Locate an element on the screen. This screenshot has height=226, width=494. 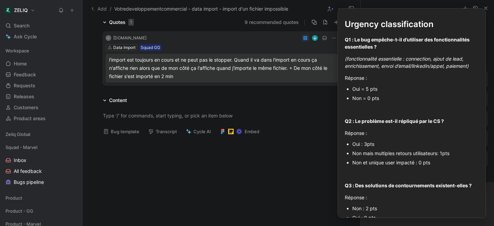
h1: Urgency classification is located at coordinates (411, 24).